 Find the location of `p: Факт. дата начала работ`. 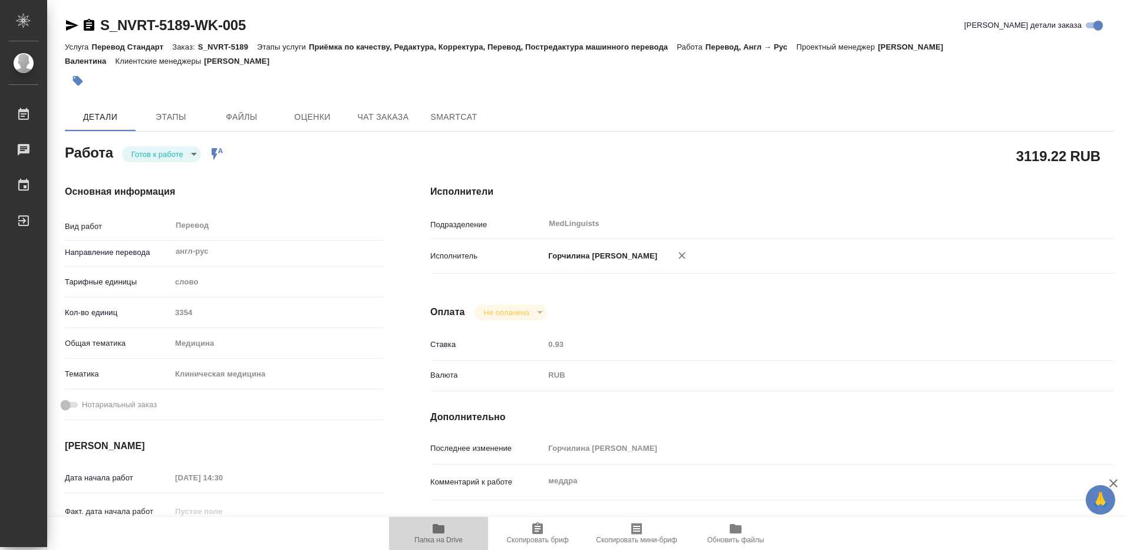

p: Факт. дата начала работ is located at coordinates (118, 511).